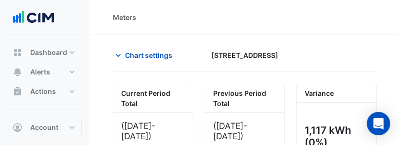 Image resolution: width=400 pixels, height=145 pixels. What do you see at coordinates (45, 91) in the screenshot?
I see `button: Actions` at bounding box center [45, 91].